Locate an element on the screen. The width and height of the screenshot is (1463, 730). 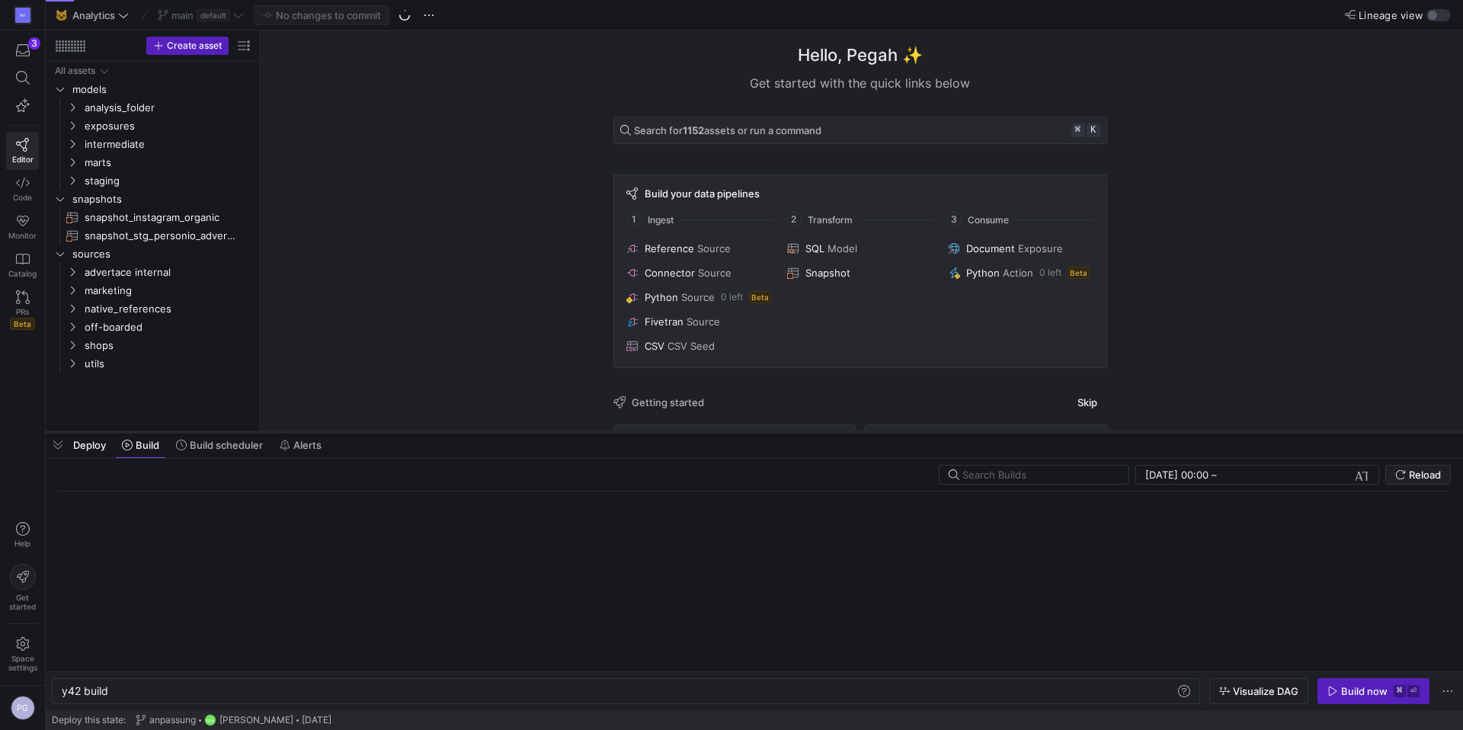
button: DocumentExposure is located at coordinates (1020, 248).